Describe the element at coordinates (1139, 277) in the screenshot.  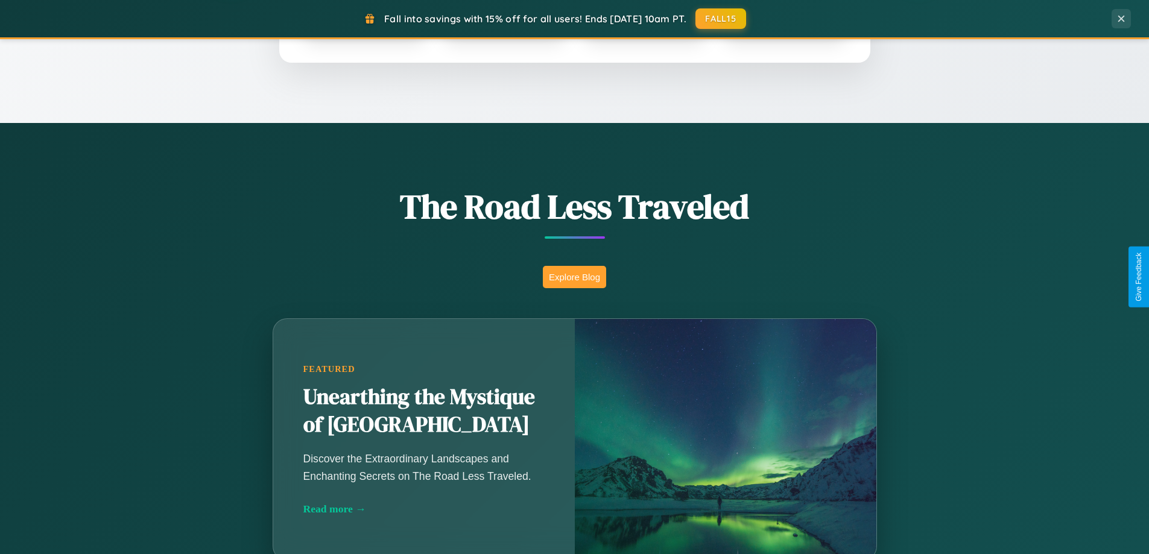
I see `div: Give Feedback` at that location.